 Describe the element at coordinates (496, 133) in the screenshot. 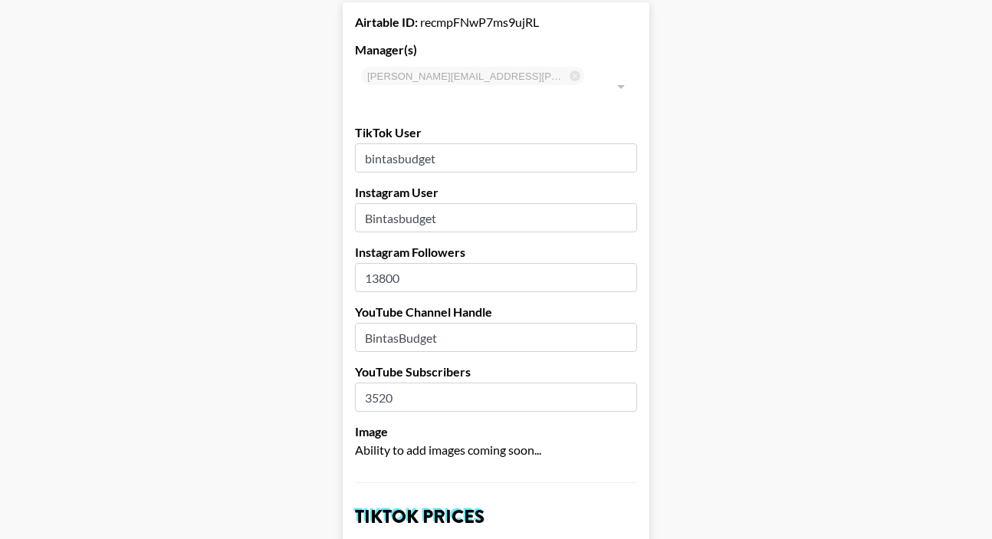

I see `label: TikTok User` at that location.